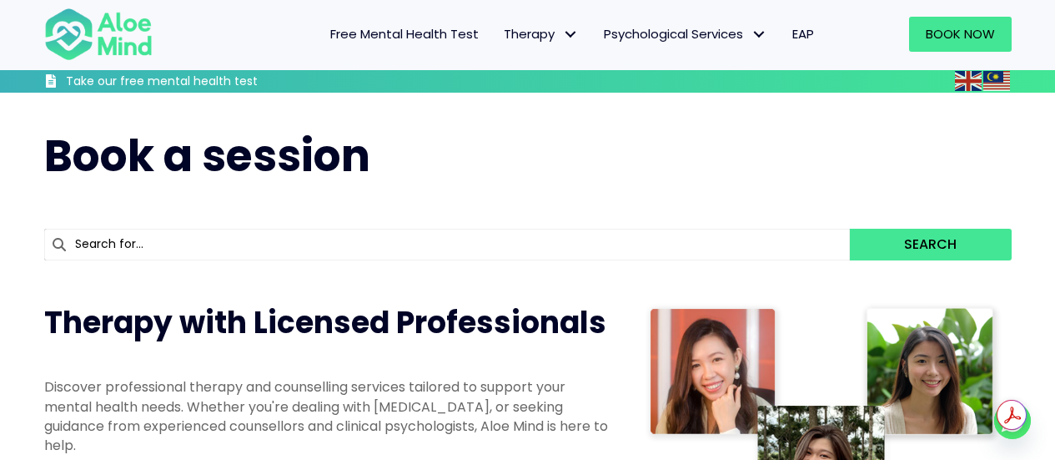 The image size is (1055, 460). I want to click on input: Search for..., so click(447, 244).